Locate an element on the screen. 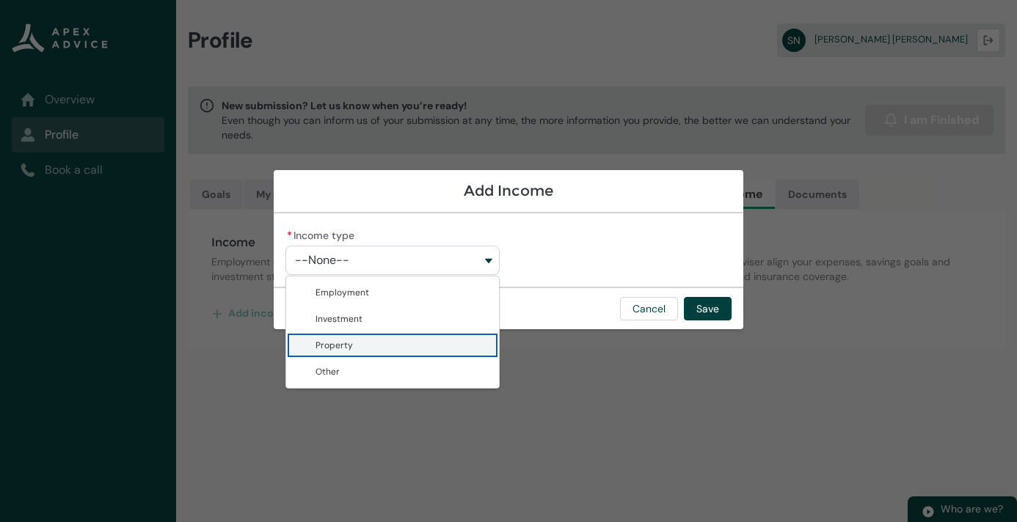 This screenshot has width=1017, height=522. button: Income type is located at coordinates (393, 260).